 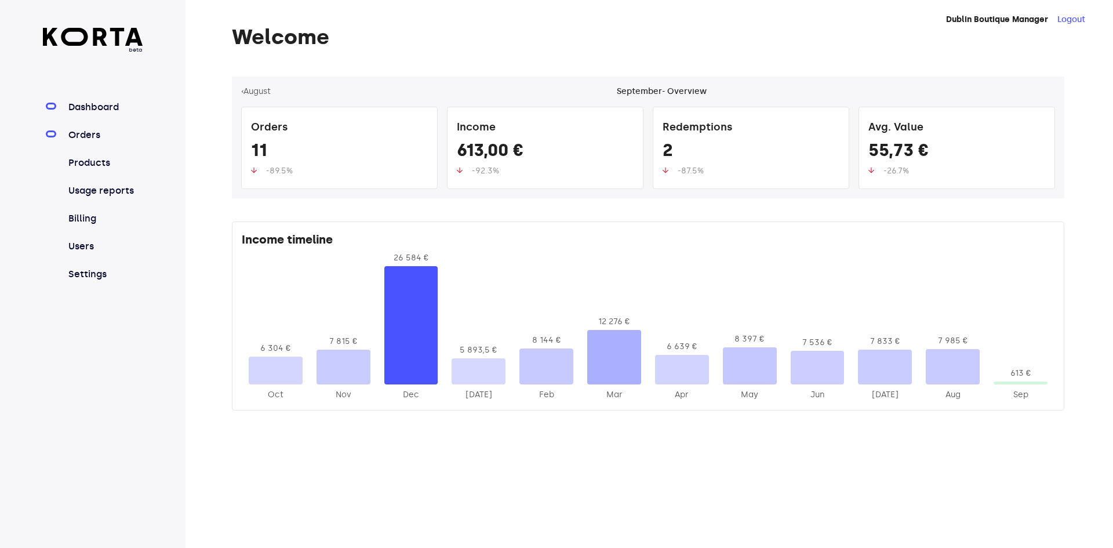 I want to click on div: Redemptions, so click(x=751, y=128).